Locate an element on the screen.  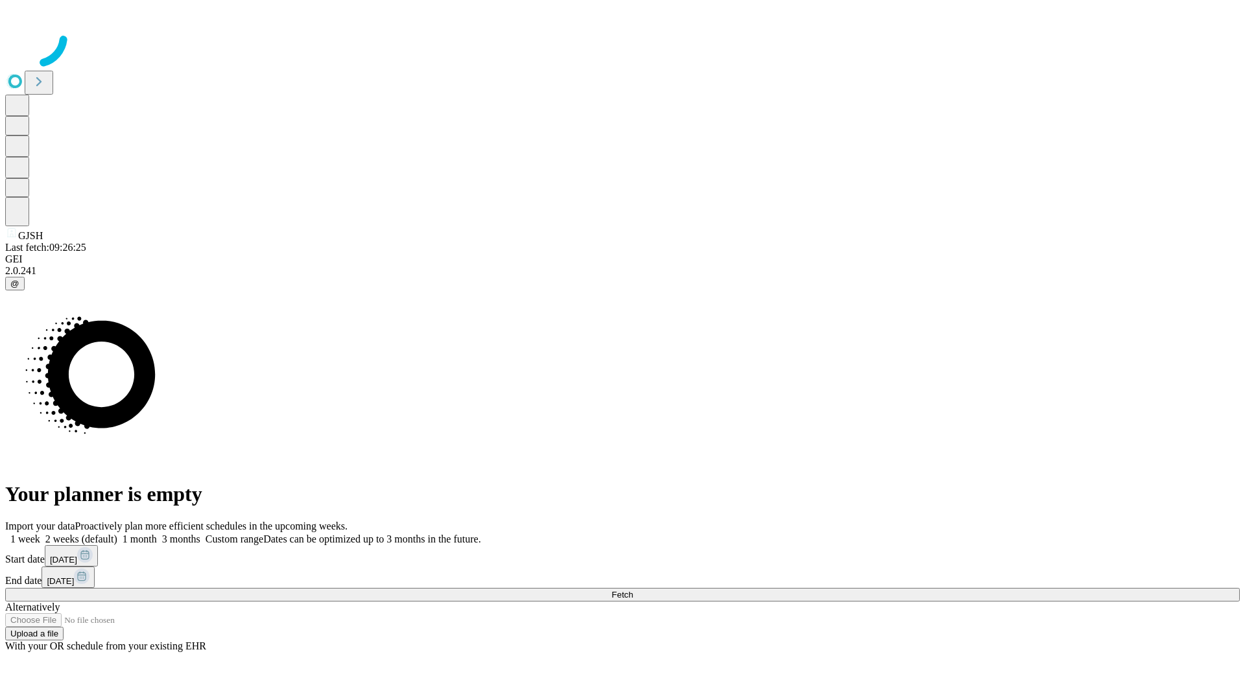
span: Fetch is located at coordinates (622, 595).